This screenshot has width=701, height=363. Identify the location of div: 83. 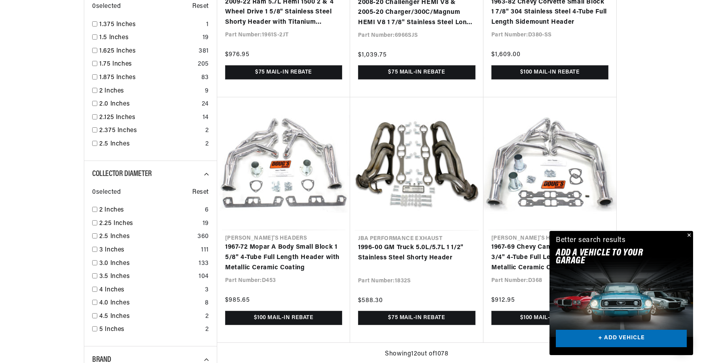
(205, 78).